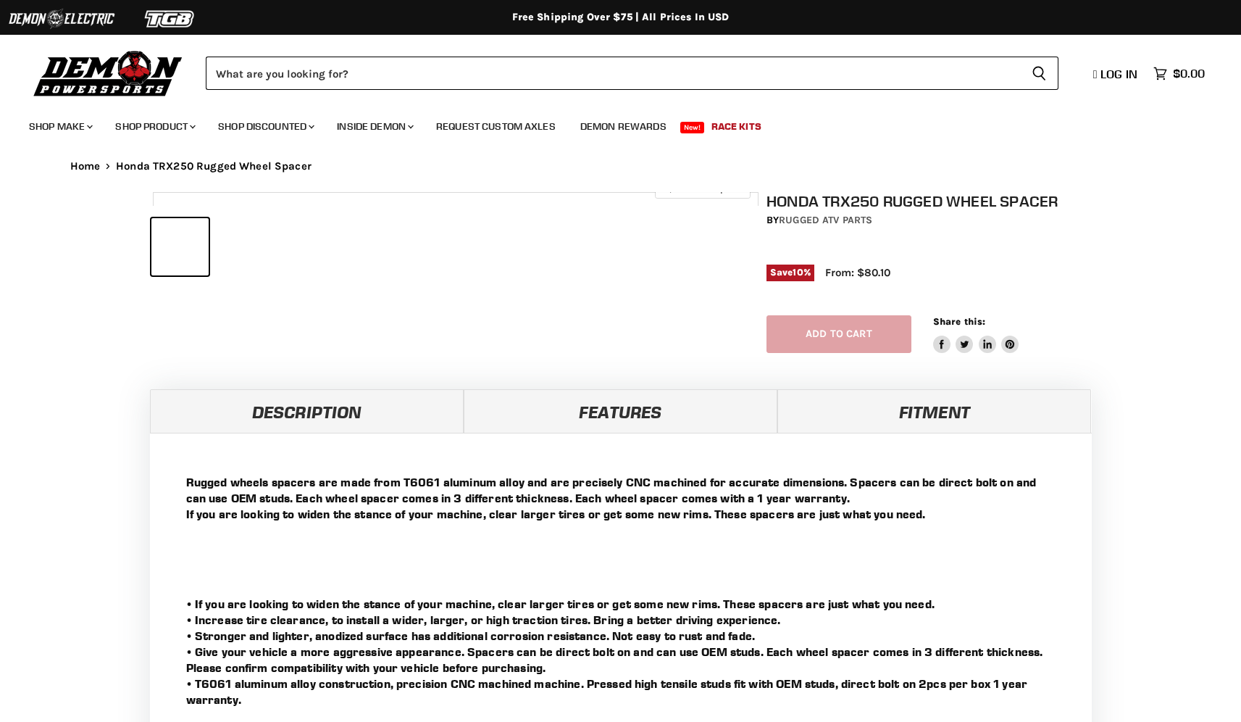 This screenshot has width=1241, height=722. I want to click on a: Request Custom Axles, so click(496, 126).